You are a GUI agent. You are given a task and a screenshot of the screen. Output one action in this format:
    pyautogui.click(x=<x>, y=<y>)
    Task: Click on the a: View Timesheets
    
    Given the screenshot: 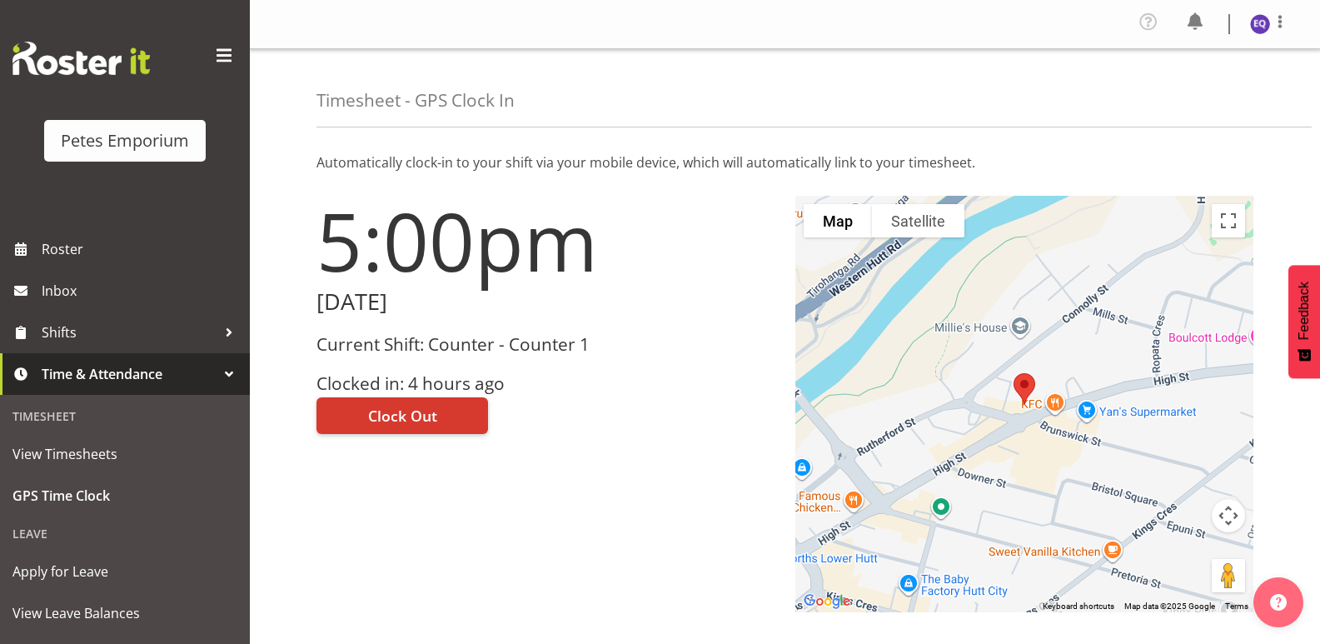 What is the action you would take?
    pyautogui.click(x=125, y=454)
    